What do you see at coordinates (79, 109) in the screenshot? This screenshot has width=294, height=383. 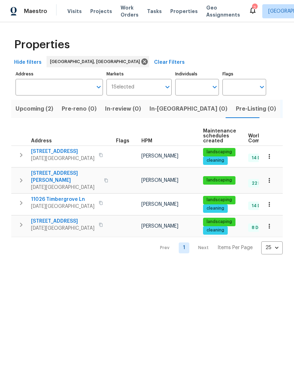 I see `span: Pre-reno (0)` at bounding box center [79, 109].